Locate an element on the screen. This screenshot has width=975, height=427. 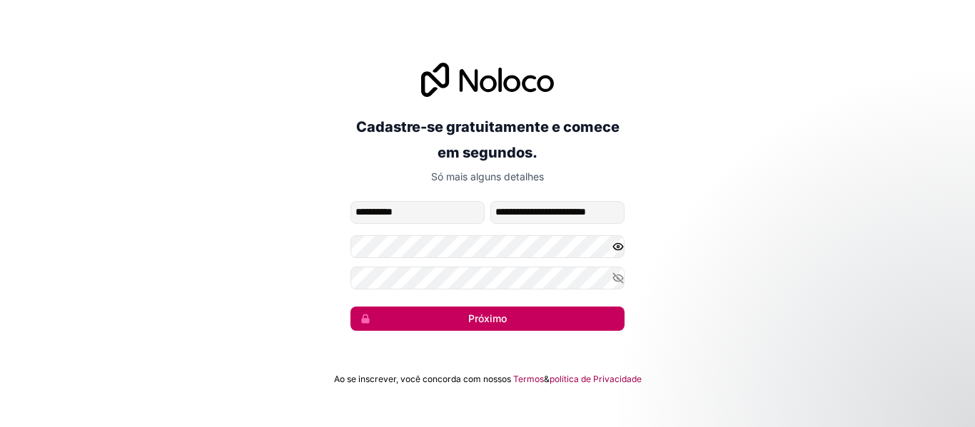
input: nome de família is located at coordinates (557, 213).